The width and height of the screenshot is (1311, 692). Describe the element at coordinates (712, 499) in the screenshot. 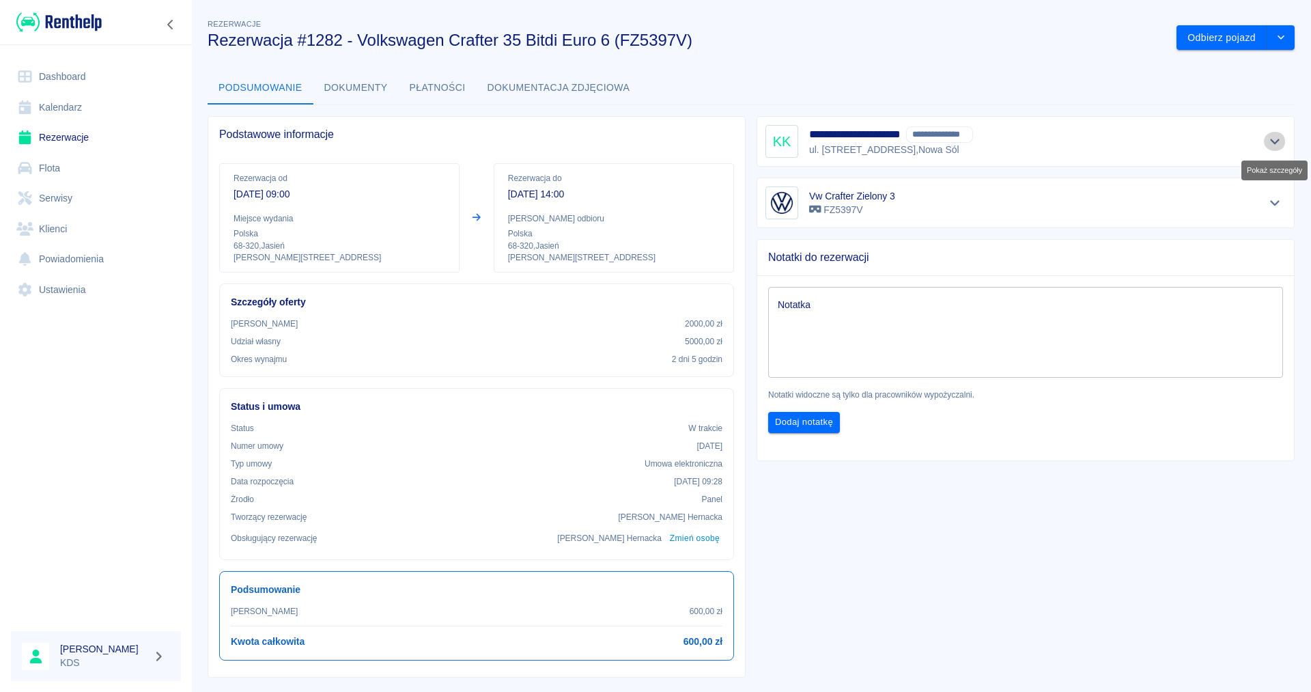

I see `p: Panel` at that location.